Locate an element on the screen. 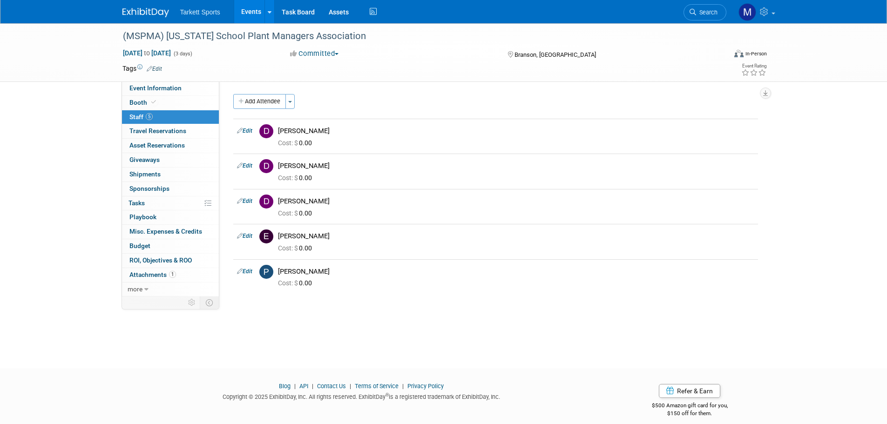 The height and width of the screenshot is (424, 887). span: Tarkett Sports is located at coordinates (200, 12).